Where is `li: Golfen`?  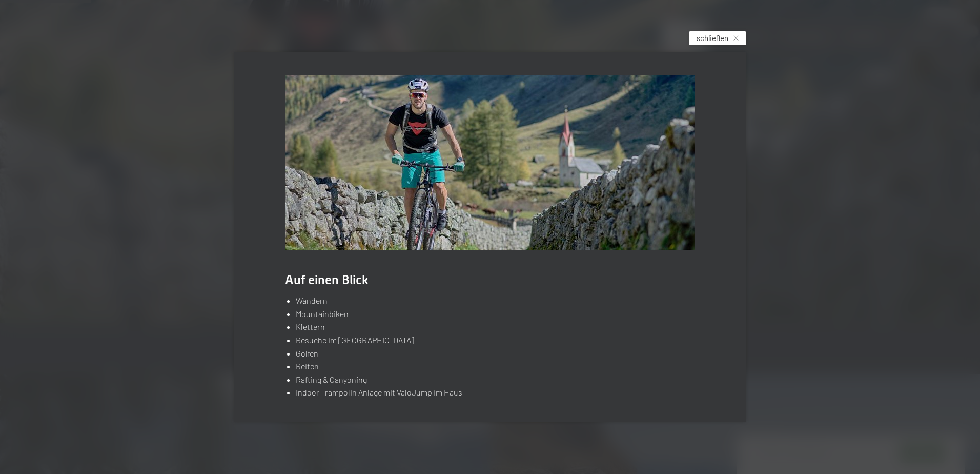 li: Golfen is located at coordinates (495, 353).